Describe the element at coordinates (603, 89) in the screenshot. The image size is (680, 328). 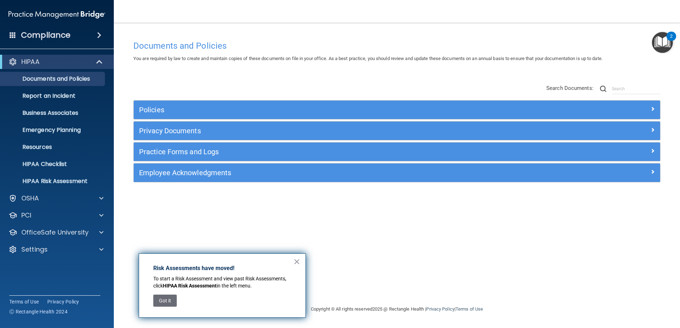
I see `img: ic-search.3b580494.png` at that location.